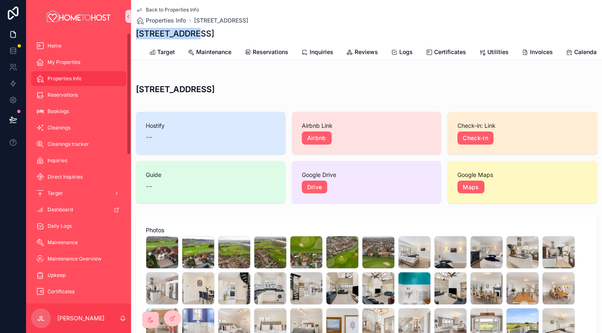  Describe the element at coordinates (79, 128) in the screenshot. I see `a: Cleanings` at that location.